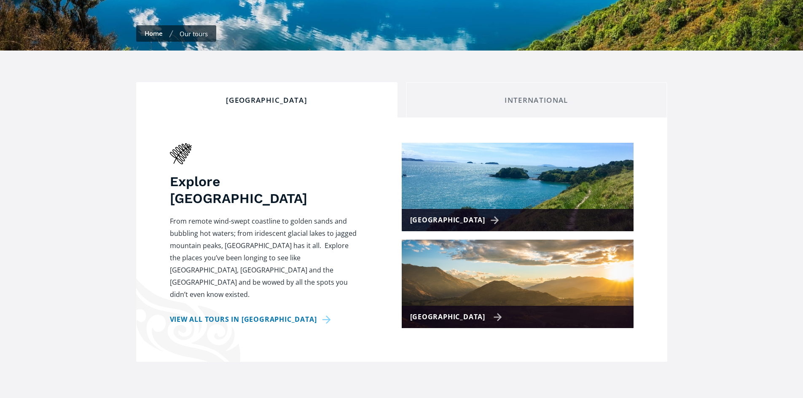 This screenshot has height=398, width=803. Describe the element at coordinates (265, 258) in the screenshot. I see `p: From remote wind-swept coastline to golden sands and bubbling hot waters; from iridescent glacial...` at that location.